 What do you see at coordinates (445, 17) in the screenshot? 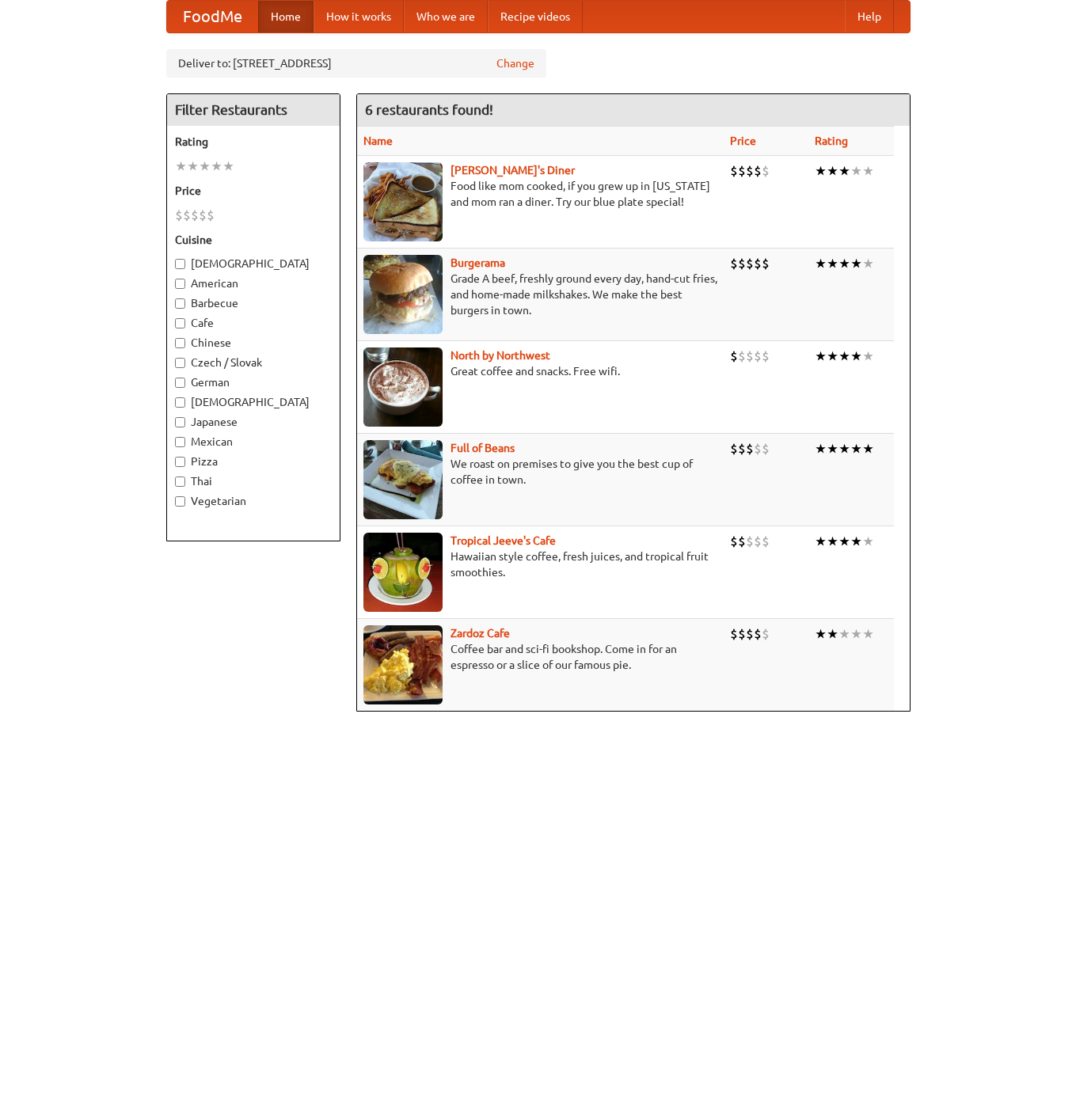
I see `a: Who we are` at bounding box center [445, 17].